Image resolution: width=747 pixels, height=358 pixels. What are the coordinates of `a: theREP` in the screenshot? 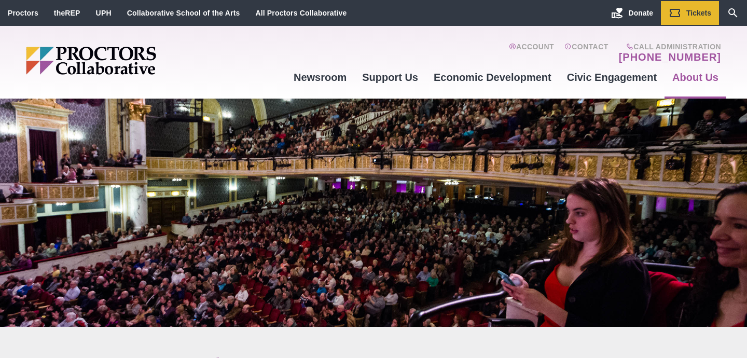 It's located at (67, 13).